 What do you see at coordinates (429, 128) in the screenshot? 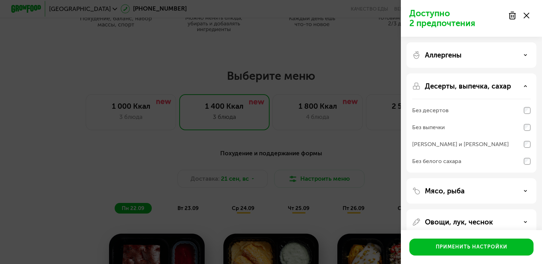
I see `div: Без выпечки` at bounding box center [429, 128].